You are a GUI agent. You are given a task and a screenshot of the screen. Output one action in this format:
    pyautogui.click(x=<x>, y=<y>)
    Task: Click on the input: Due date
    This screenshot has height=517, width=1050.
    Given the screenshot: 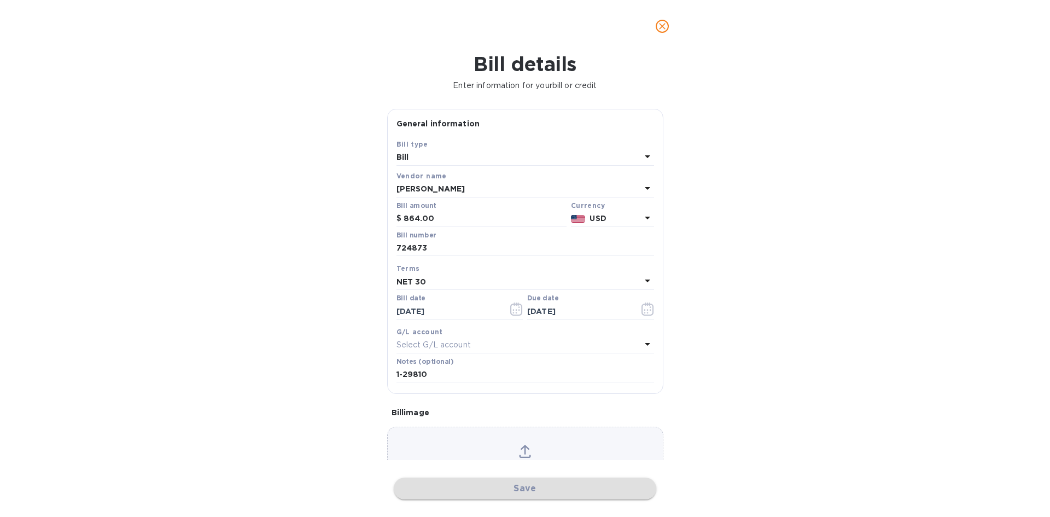 What is the action you would take?
    pyautogui.click(x=578, y=311)
    